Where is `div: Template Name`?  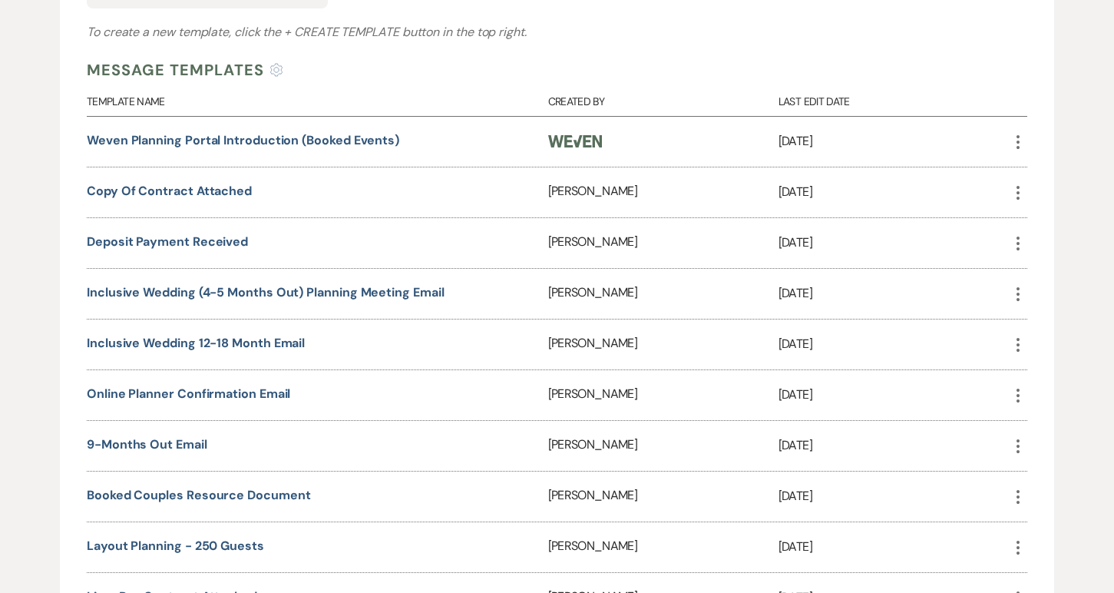 div: Template Name is located at coordinates (317, 98).